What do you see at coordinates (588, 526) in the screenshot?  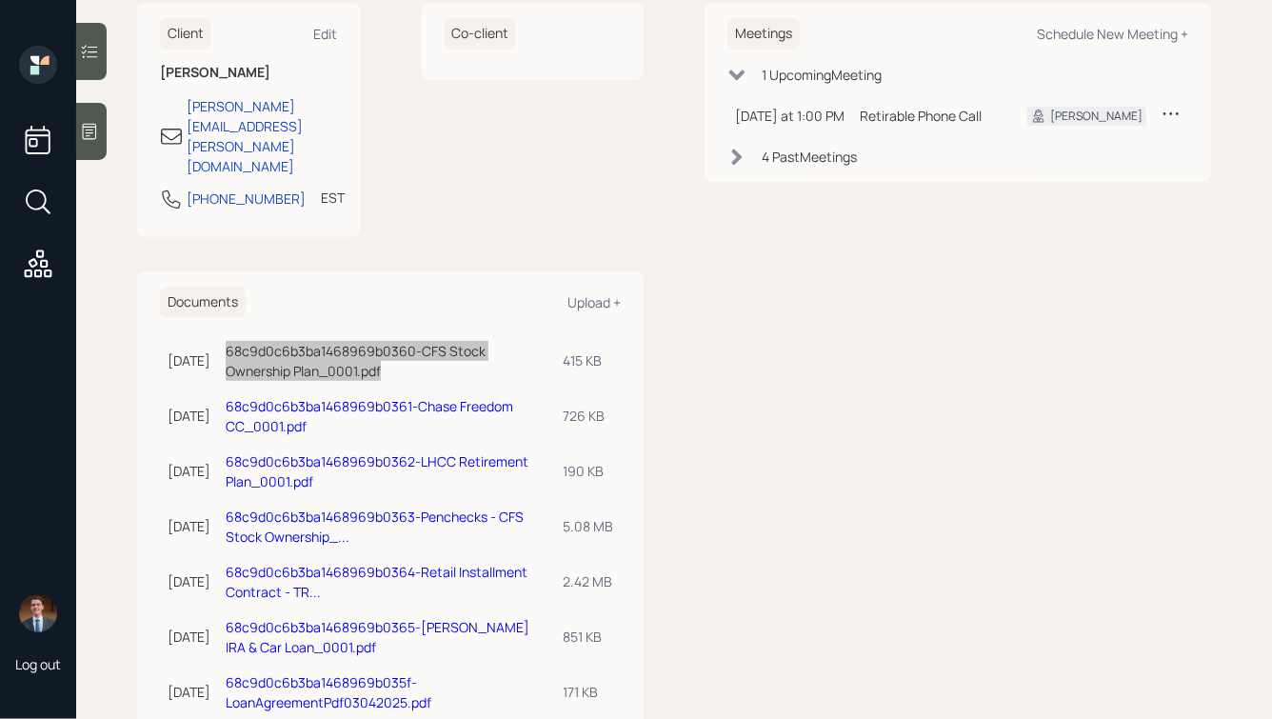 I see `div: 5.08 MB` at bounding box center [588, 526].